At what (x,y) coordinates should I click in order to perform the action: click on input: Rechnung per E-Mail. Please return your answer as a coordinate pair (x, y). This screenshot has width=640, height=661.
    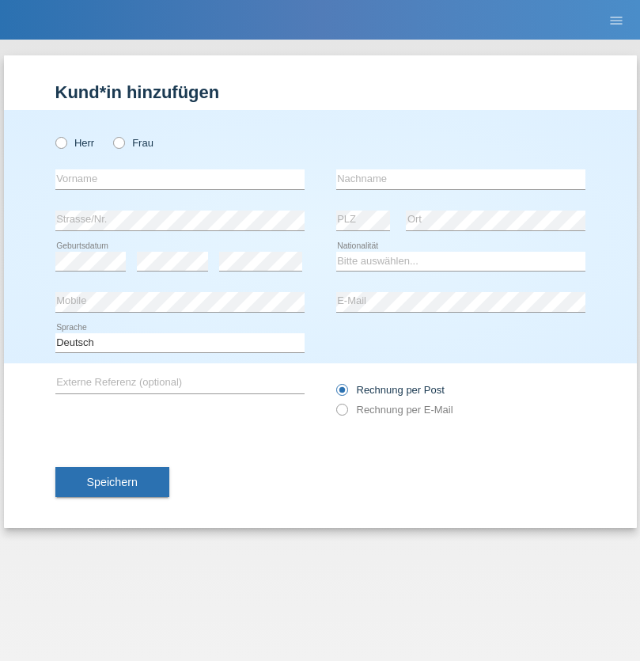
    Looking at the image, I should click on (341, 413).